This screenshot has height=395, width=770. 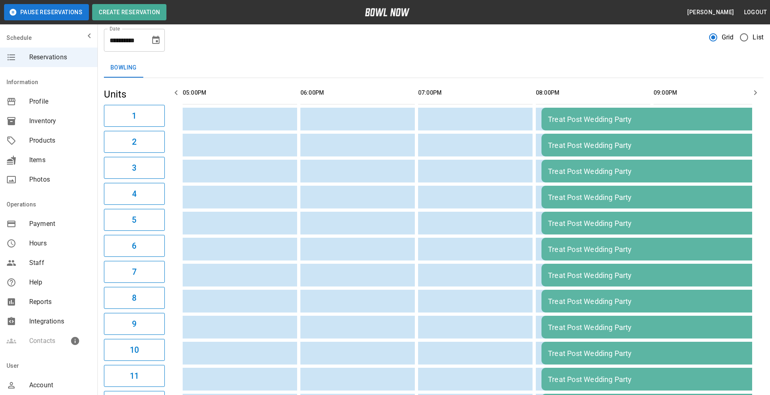 I want to click on span: Help, so click(x=60, y=282).